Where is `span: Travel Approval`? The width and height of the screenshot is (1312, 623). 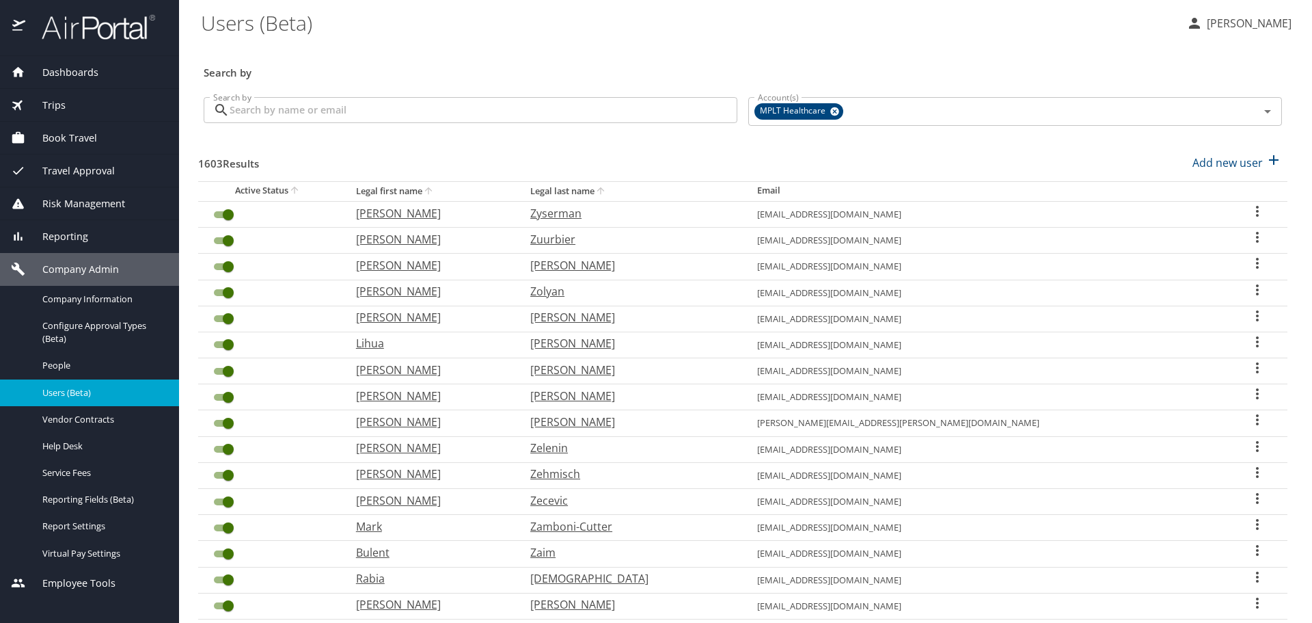 span: Travel Approval is located at coordinates (70, 171).